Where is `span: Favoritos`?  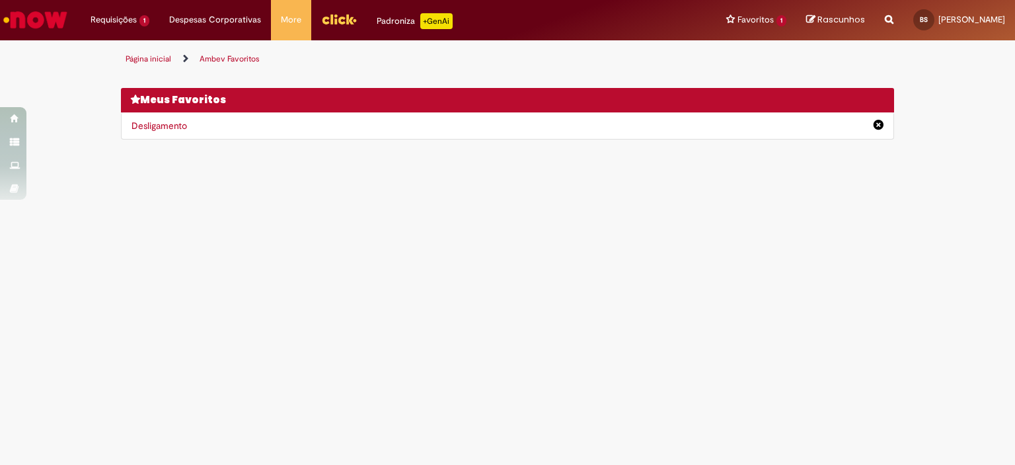
span: Favoritos is located at coordinates (755, 20).